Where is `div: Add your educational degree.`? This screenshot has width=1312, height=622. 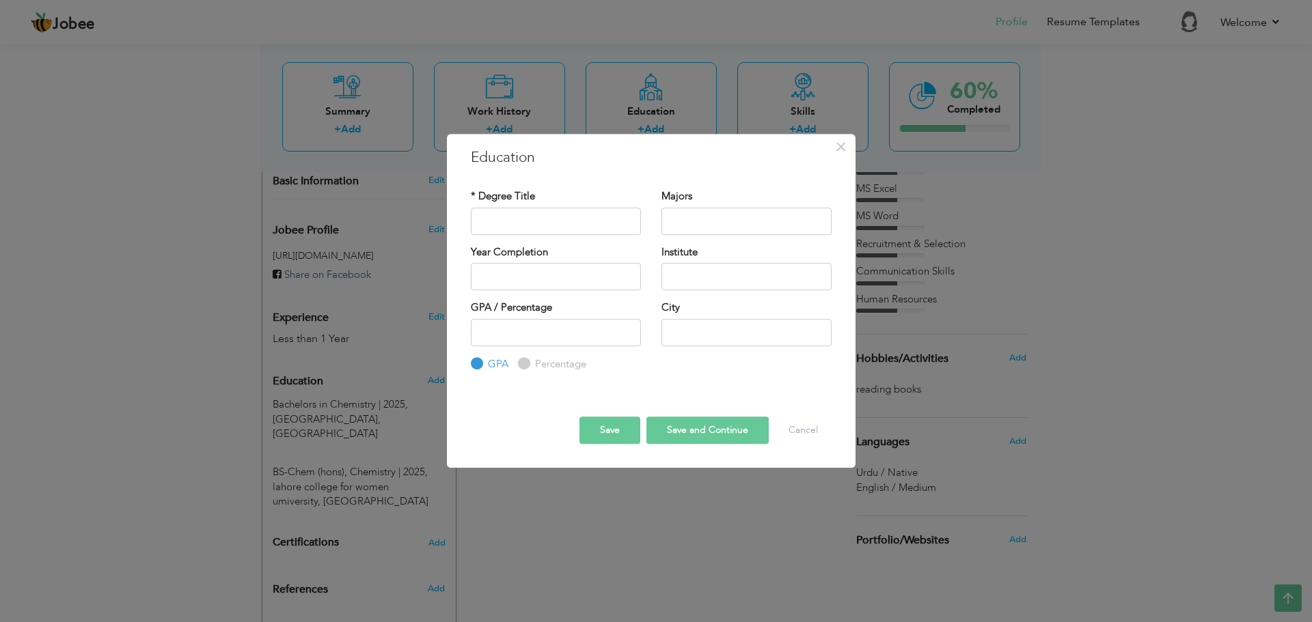
div: Add your educational degree. is located at coordinates (359, 439).